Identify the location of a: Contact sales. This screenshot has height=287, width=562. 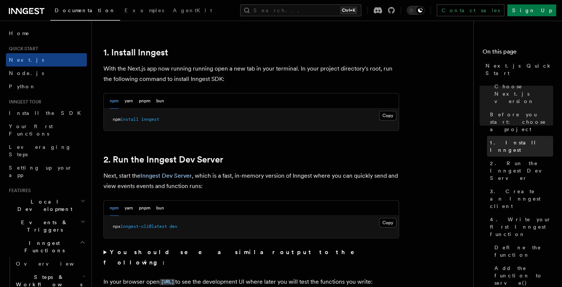
(471, 10).